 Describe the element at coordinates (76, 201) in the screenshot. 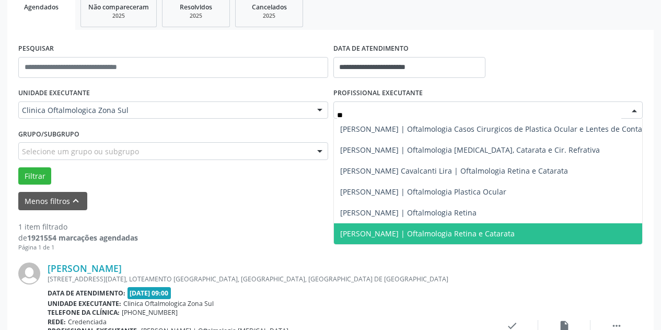

I see `i: keyboard_arrow_up` at that location.